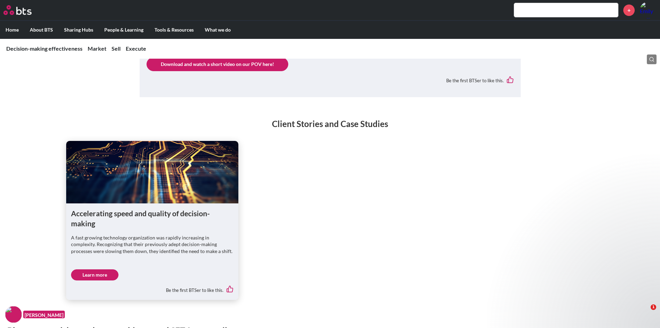 The width and height of the screenshot is (660, 328). Describe the element at coordinates (97, 48) in the screenshot. I see `a: Market` at that location.